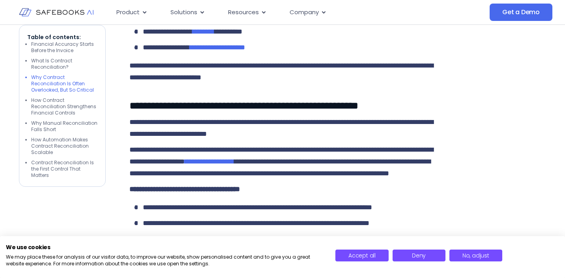 This screenshot has width=565, height=278. I want to click on span: Accept all, so click(362, 255).